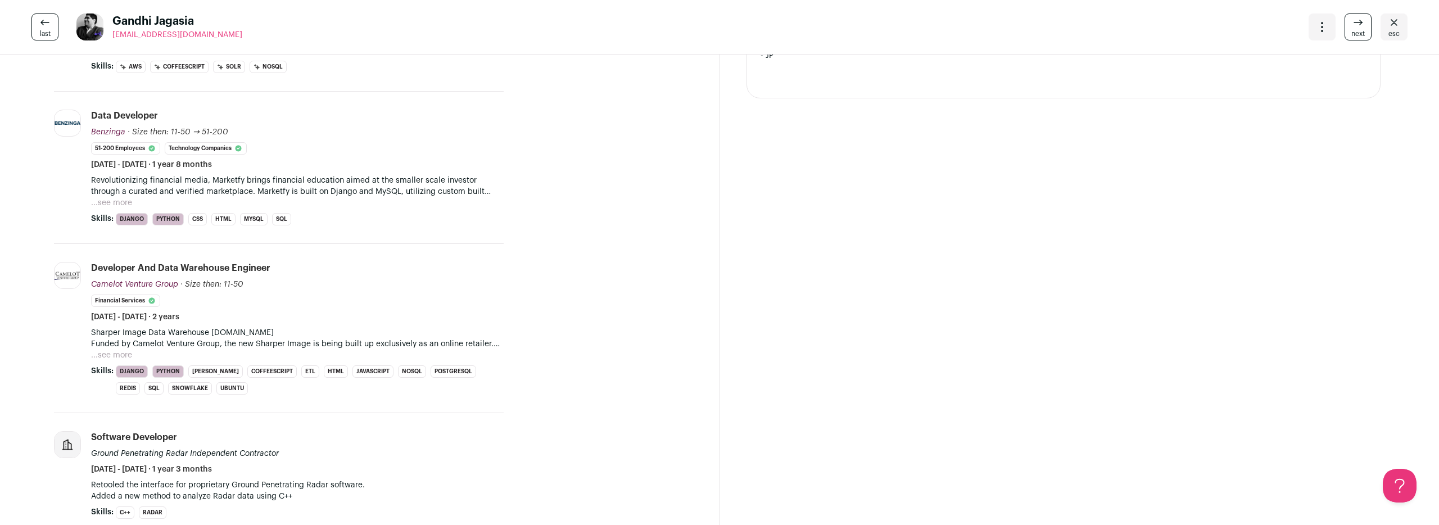 The width and height of the screenshot is (1439, 525). I want to click on img: 64bba13a138e4fcc170bc5ffadb3320d43e47215525353c32a7d7fb84907ab51.jpg, so click(90, 27).